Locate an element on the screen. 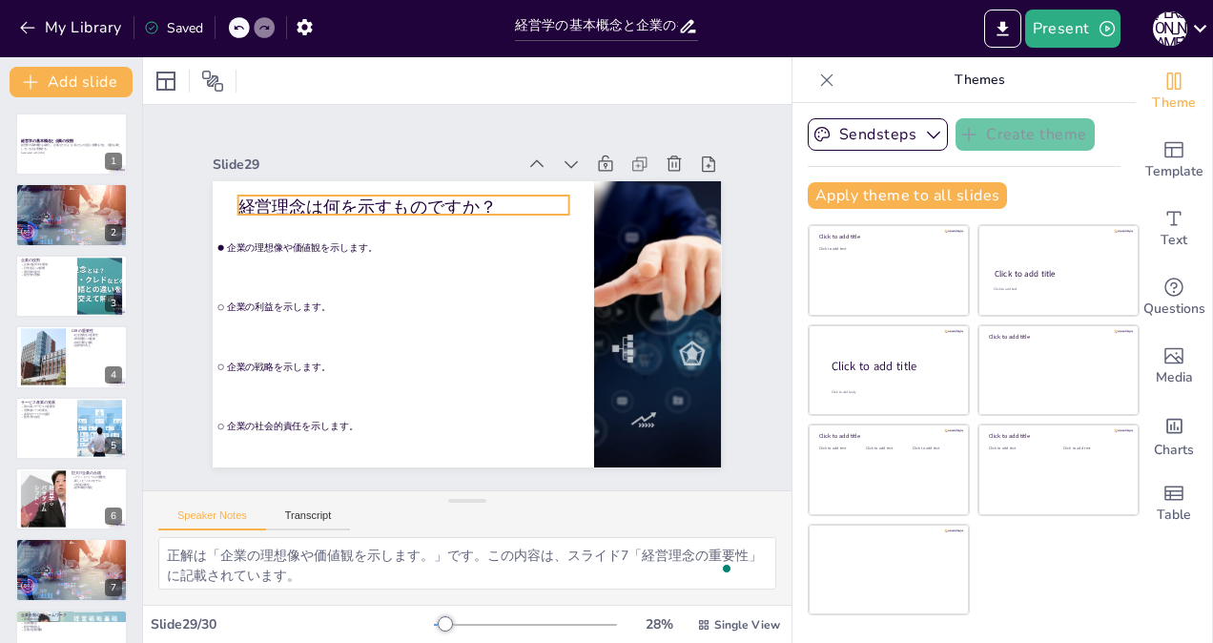 The height and width of the screenshot is (643, 1213). p: プラットフォームの重要性 is located at coordinates (96, 478).